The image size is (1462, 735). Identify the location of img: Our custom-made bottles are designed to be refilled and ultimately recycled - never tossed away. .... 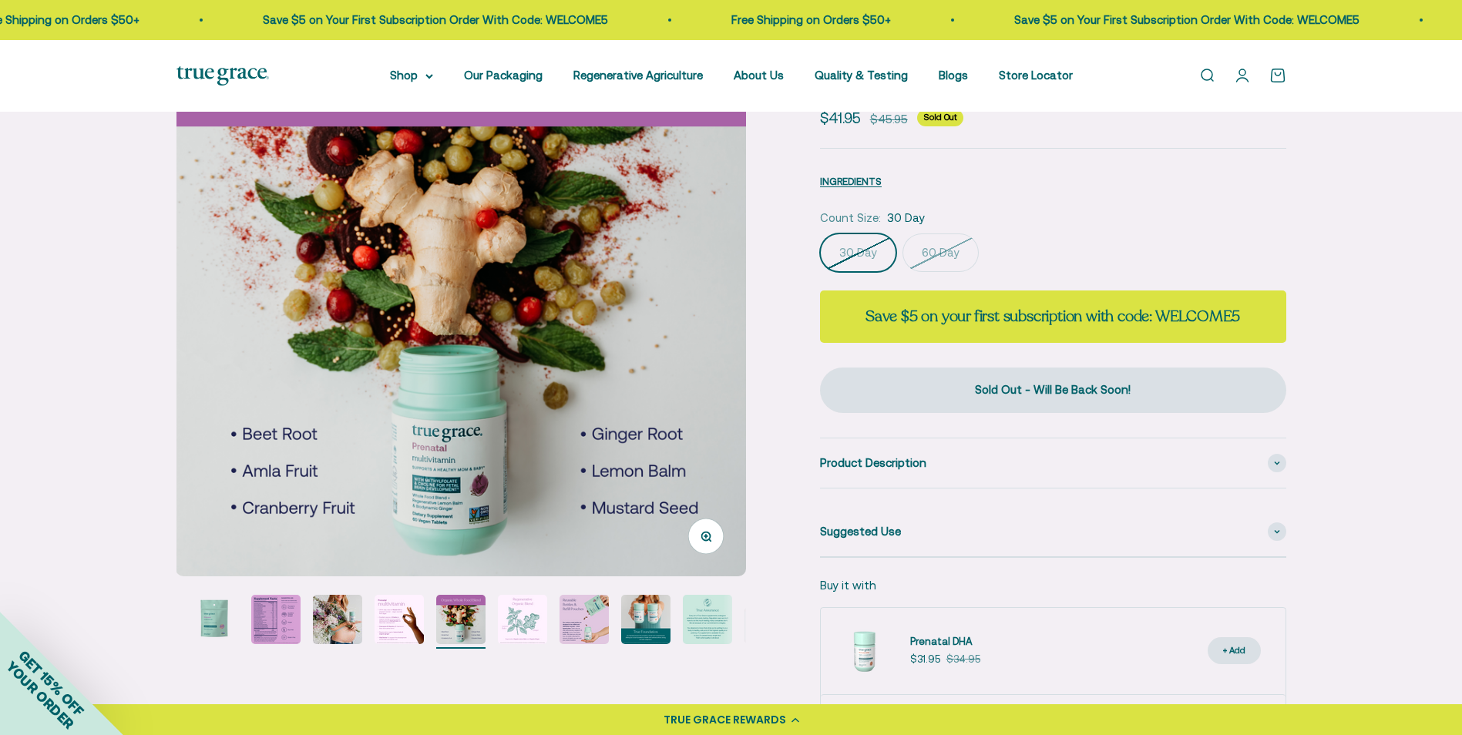
(584, 620).